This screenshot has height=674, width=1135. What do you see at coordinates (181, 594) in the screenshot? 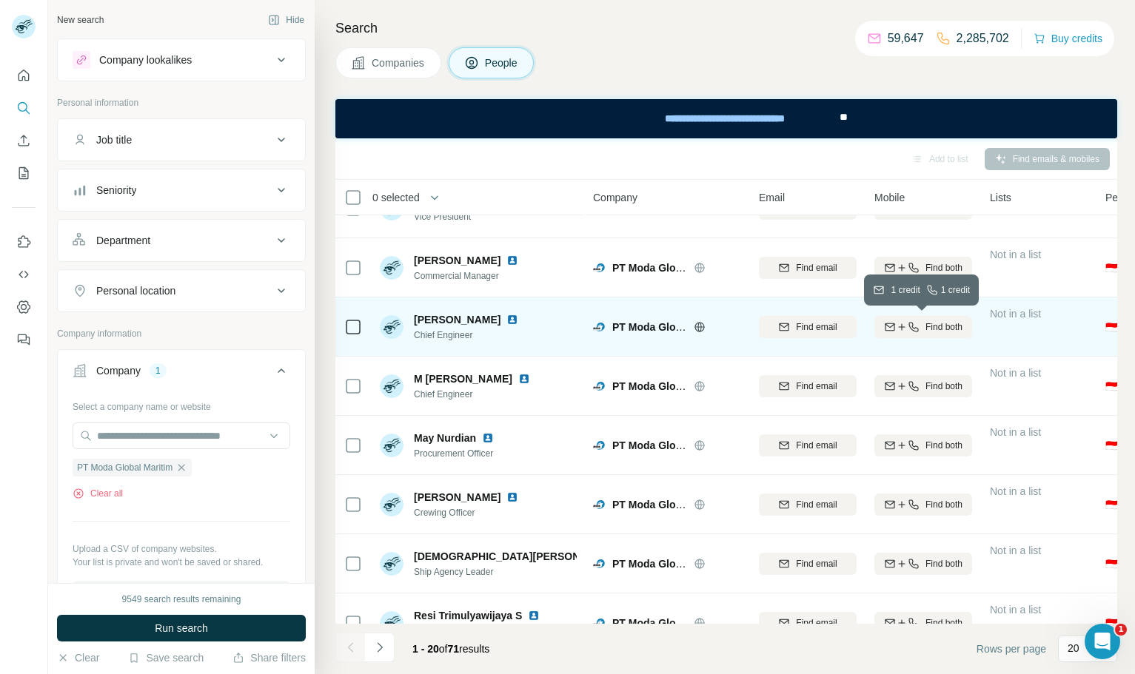
I see `button: Upload a list of companies` at bounding box center [181, 594].